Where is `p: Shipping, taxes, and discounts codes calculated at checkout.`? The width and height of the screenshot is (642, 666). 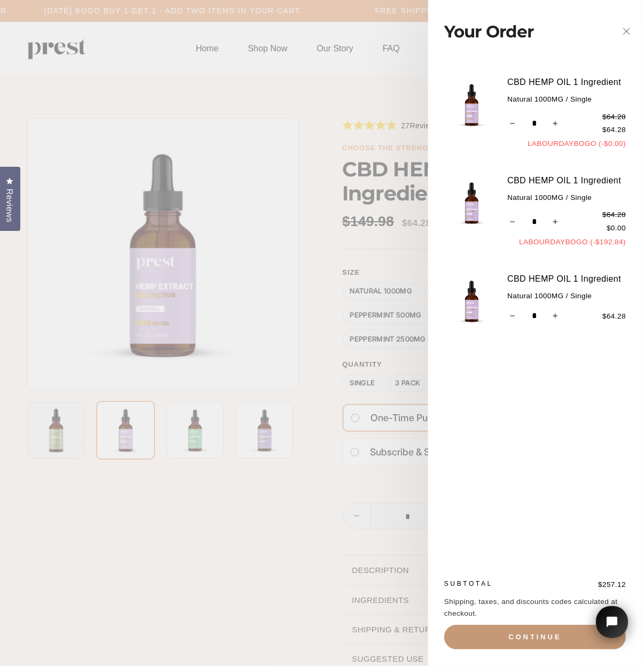 p: Shipping, taxes, and discounts codes calculated at checkout. is located at coordinates (535, 608).